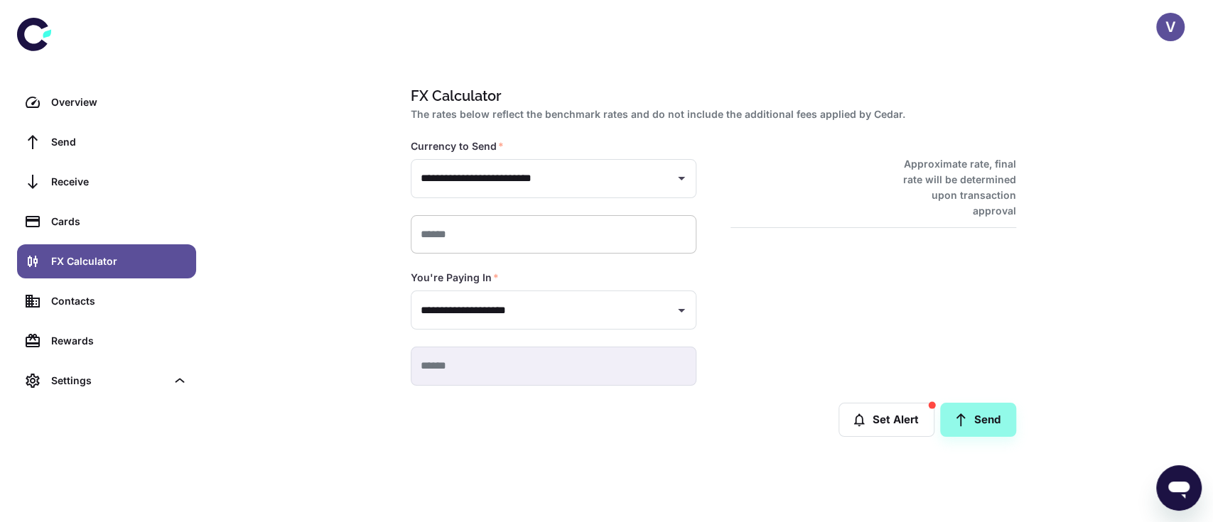 The width and height of the screenshot is (1213, 522). What do you see at coordinates (119, 142) in the screenshot?
I see `div: Send` at bounding box center [119, 142].